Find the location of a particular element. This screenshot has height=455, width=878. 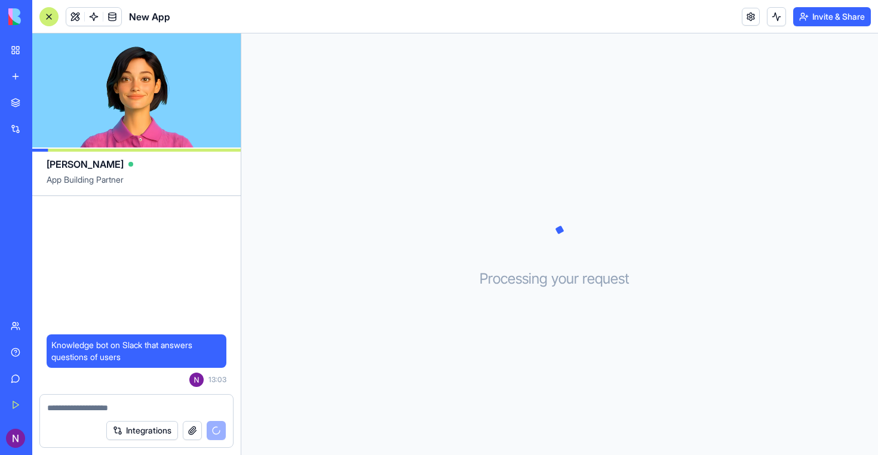

button: Invite & Share is located at coordinates (832, 17).